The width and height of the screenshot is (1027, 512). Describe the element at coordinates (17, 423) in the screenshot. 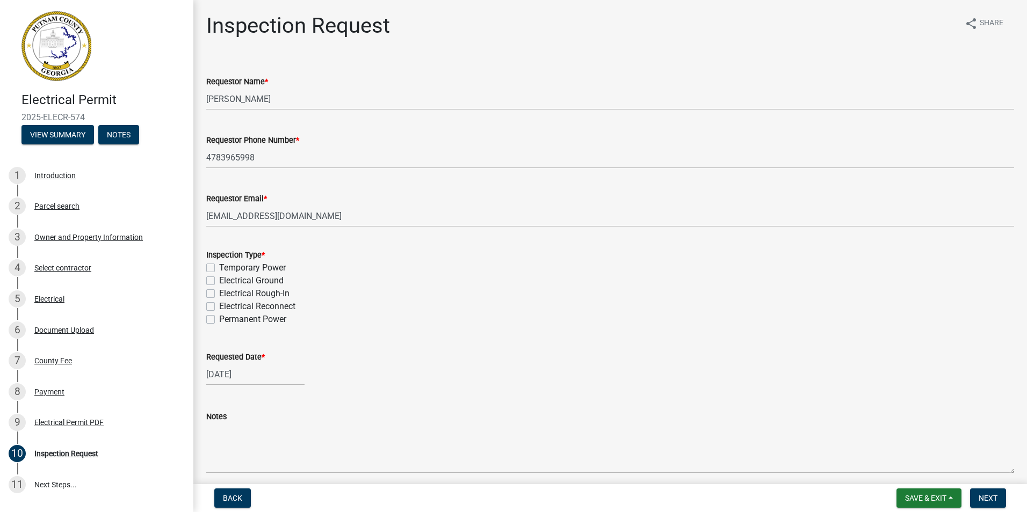

I see `div: 9` at that location.